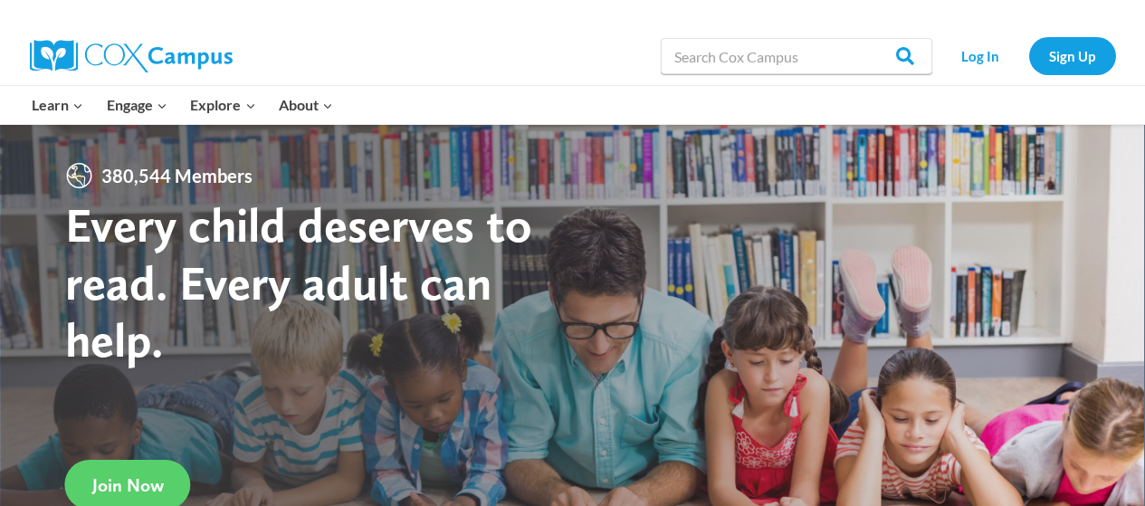  Describe the element at coordinates (1072, 55) in the screenshot. I see `a: Sign Up` at that location.